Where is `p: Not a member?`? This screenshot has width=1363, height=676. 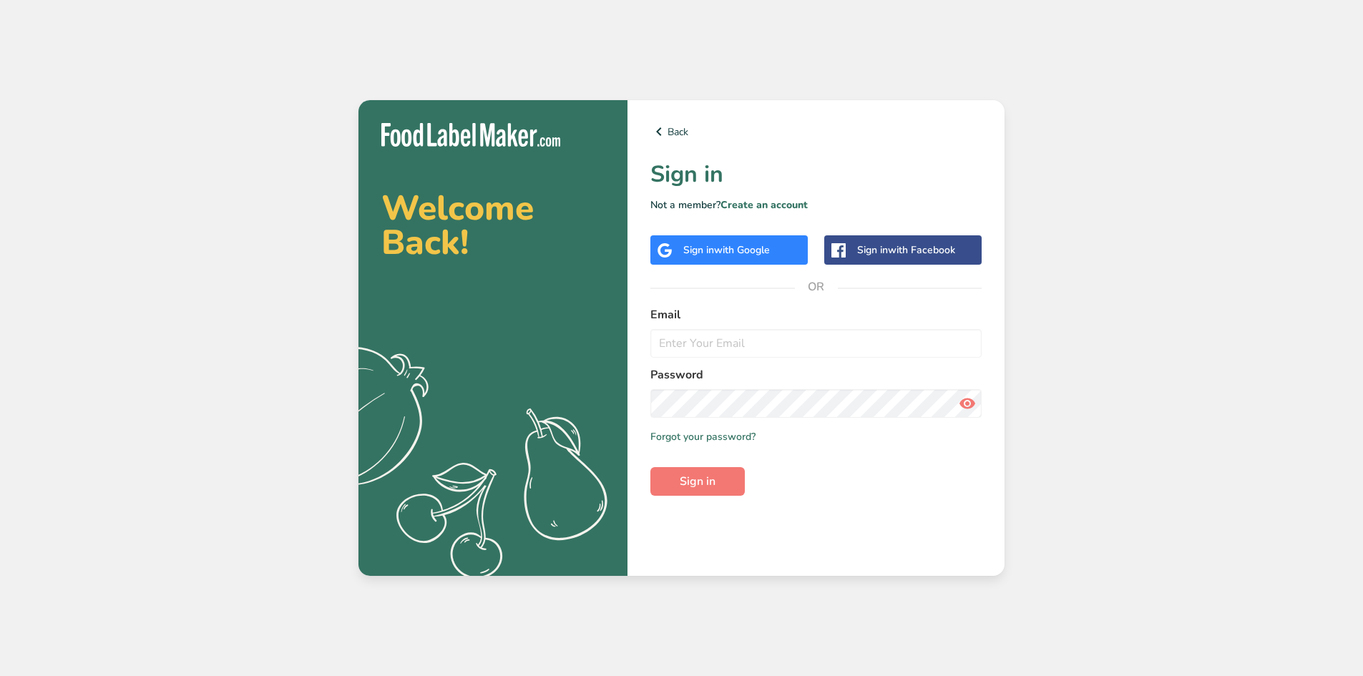
p: Not a member? is located at coordinates (816, 205).